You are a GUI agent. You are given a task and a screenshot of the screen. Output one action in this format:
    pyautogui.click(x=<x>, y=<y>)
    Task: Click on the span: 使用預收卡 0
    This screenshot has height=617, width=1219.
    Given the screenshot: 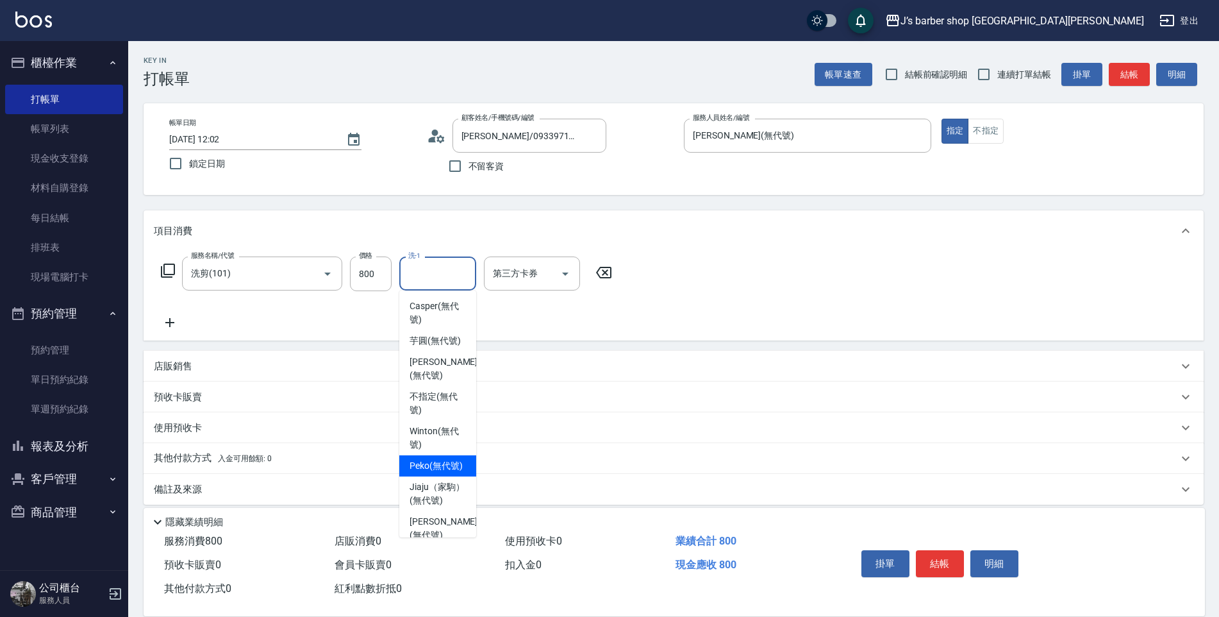 What is the action you would take?
    pyautogui.click(x=533, y=540)
    